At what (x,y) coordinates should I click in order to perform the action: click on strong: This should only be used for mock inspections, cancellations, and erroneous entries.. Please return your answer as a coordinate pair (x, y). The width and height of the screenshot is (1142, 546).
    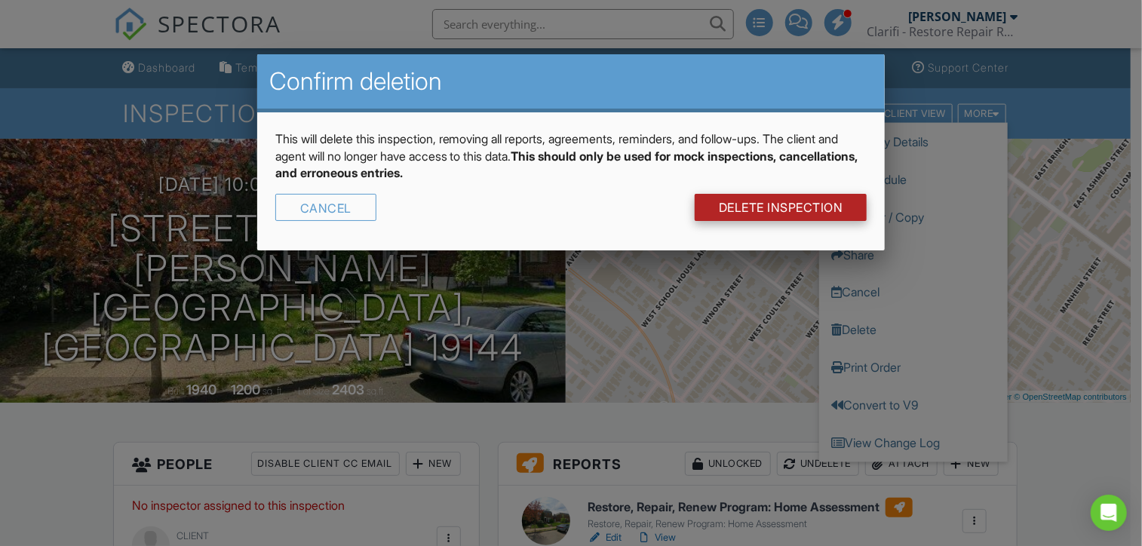
    Looking at the image, I should click on (567, 164).